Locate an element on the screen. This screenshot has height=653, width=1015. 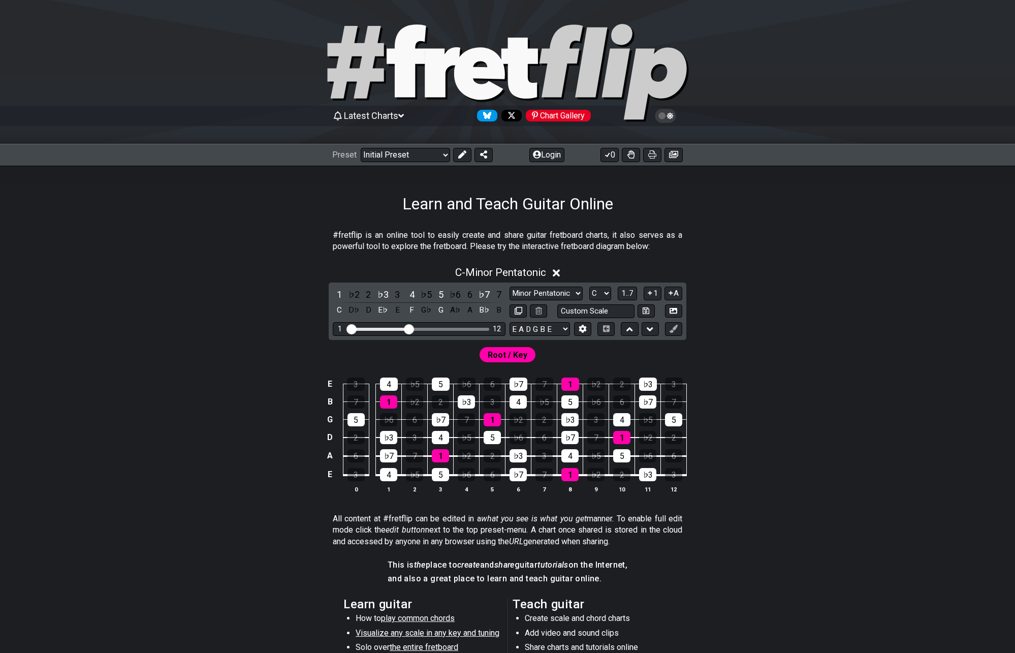
th: 8 is located at coordinates (570, 489).